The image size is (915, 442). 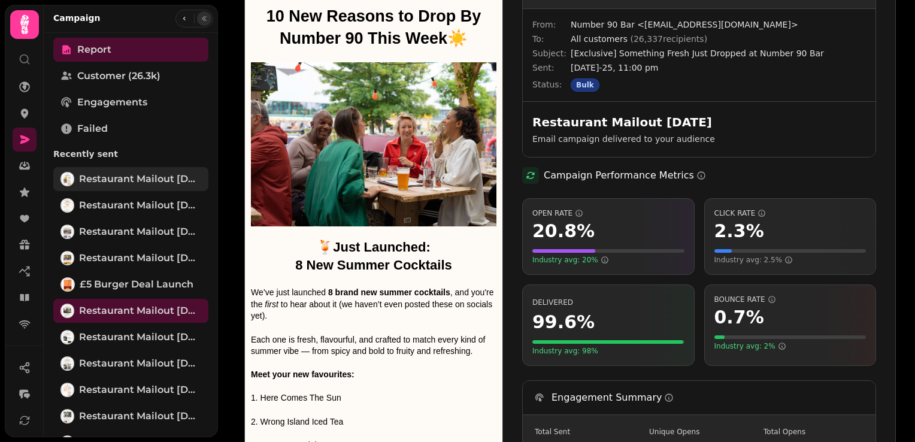 What do you see at coordinates (131, 76) in the screenshot?
I see `a: Customer (26.3k)` at bounding box center [131, 76].